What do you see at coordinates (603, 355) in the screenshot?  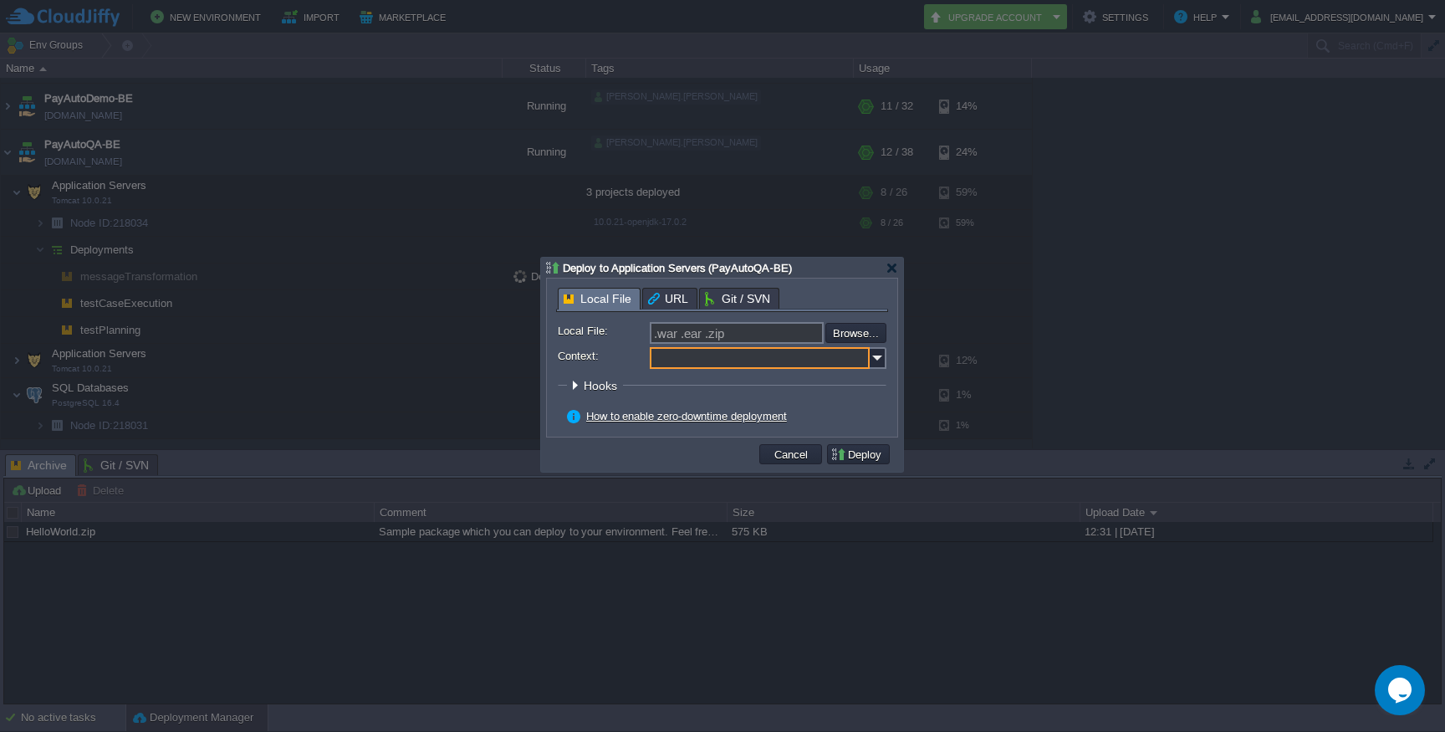 I see `label: Context:` at bounding box center [603, 355].